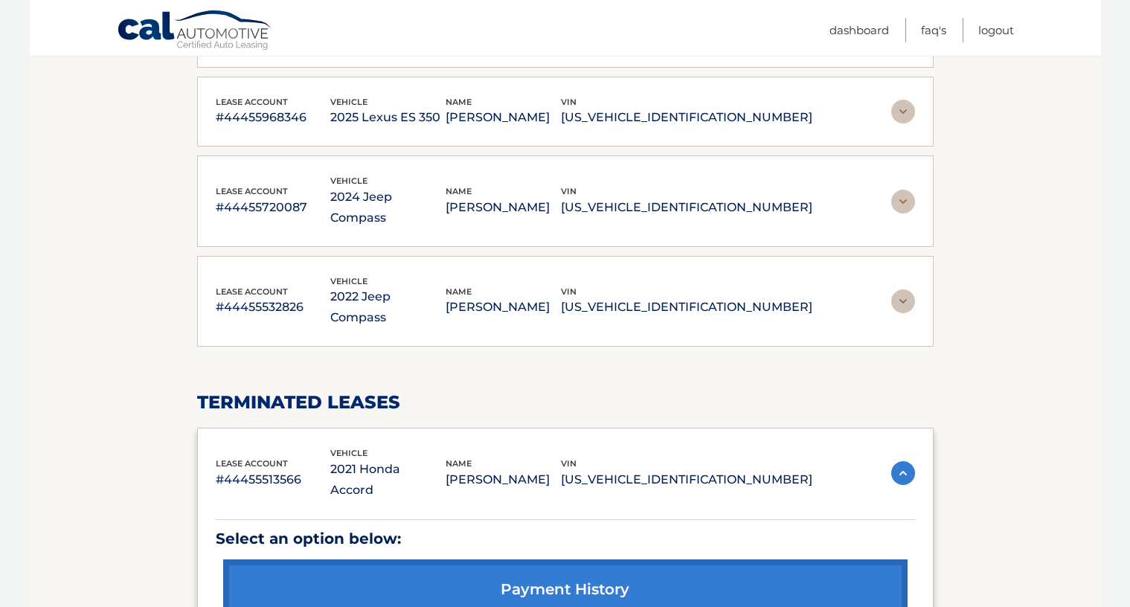 This screenshot has width=1130, height=607. I want to click on p: #44455532826, so click(273, 307).